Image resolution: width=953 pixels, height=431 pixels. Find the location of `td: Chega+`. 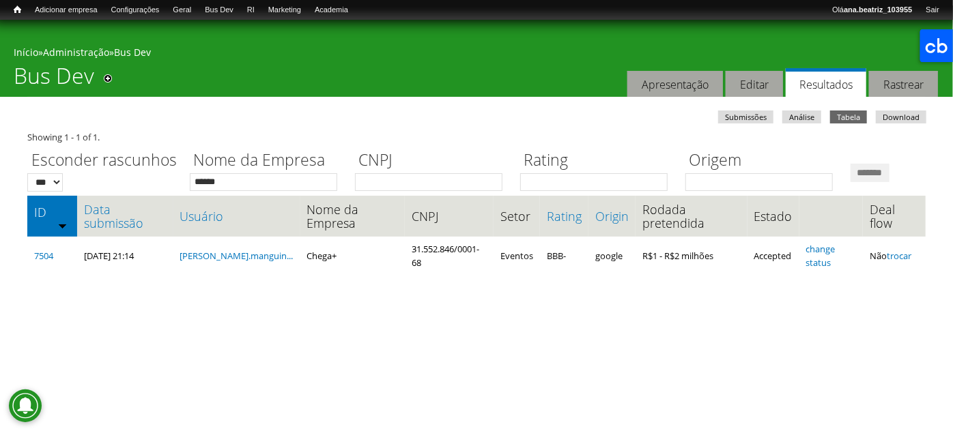

td: Chega+ is located at coordinates (353, 256).